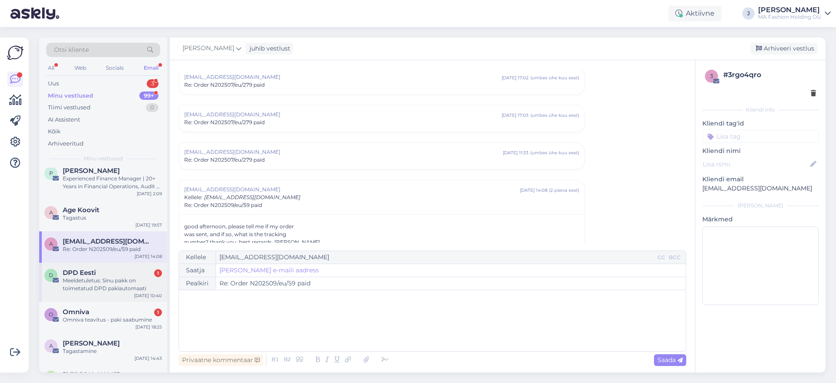 This screenshot has height=383, width=836. Describe the element at coordinates (223, 205) in the screenshot. I see `span: Re: Order N202509/eu/59 paid` at that location.